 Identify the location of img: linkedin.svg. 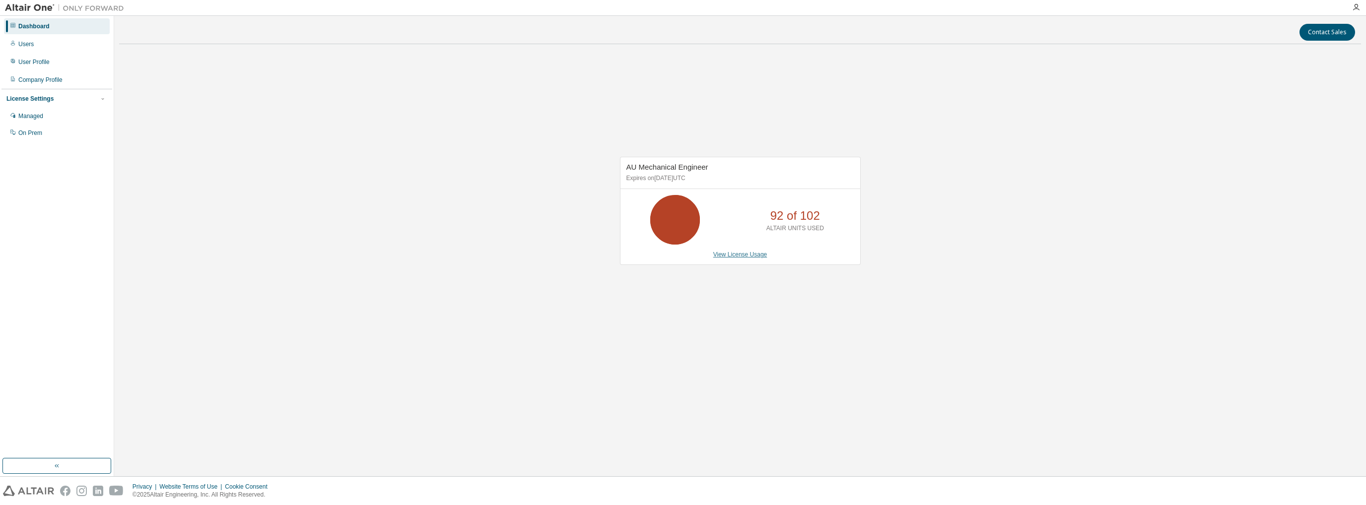
(98, 491).